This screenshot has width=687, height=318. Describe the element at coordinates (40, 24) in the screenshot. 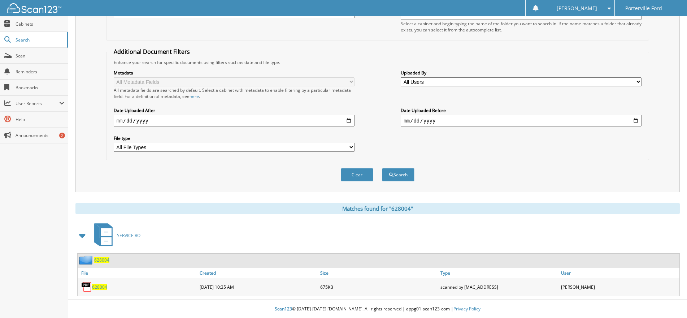

I see `span: Cabinets` at that location.